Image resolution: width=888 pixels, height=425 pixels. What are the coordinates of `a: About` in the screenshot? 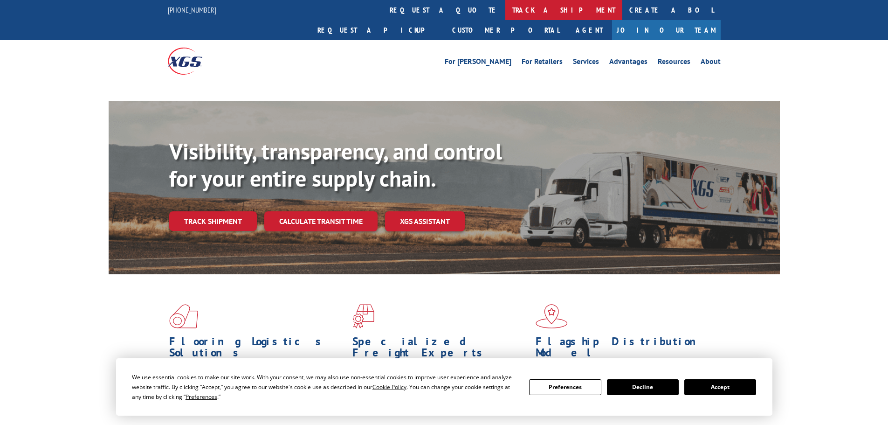 It's located at (710, 63).